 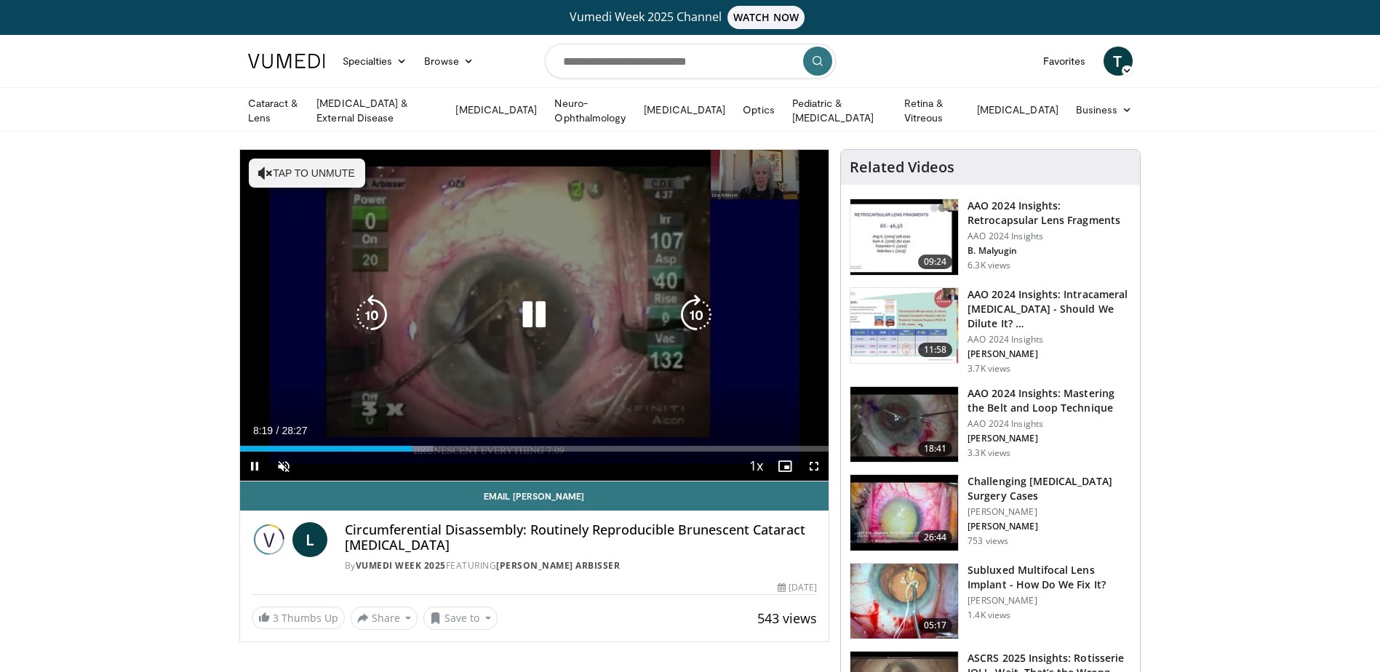 I want to click on span: 11:58, so click(x=935, y=350).